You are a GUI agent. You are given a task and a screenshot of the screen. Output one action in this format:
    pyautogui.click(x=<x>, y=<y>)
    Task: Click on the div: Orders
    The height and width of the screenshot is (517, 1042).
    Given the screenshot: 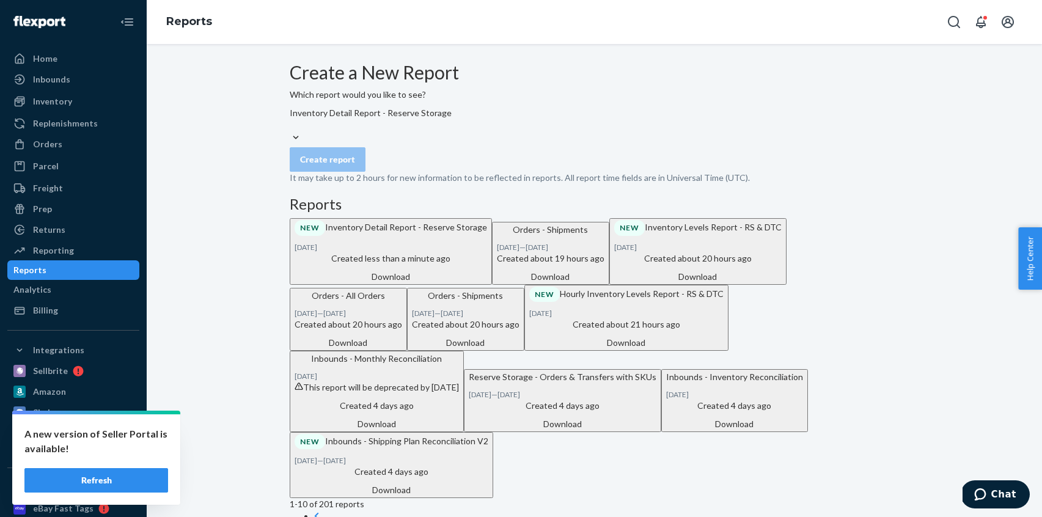 What is the action you would take?
    pyautogui.click(x=48, y=144)
    